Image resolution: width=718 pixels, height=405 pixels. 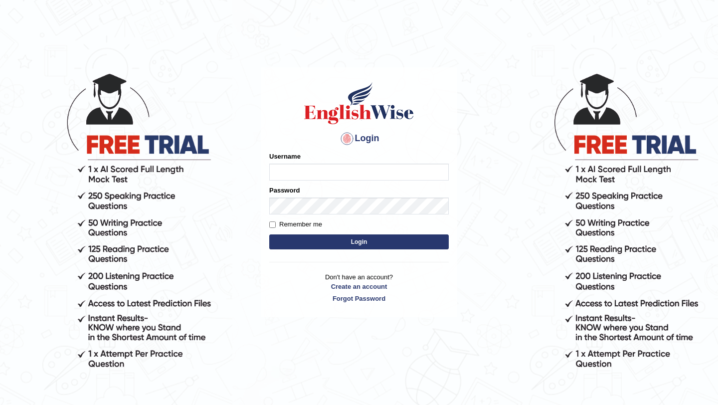 I want to click on h4: Login, so click(x=359, y=139).